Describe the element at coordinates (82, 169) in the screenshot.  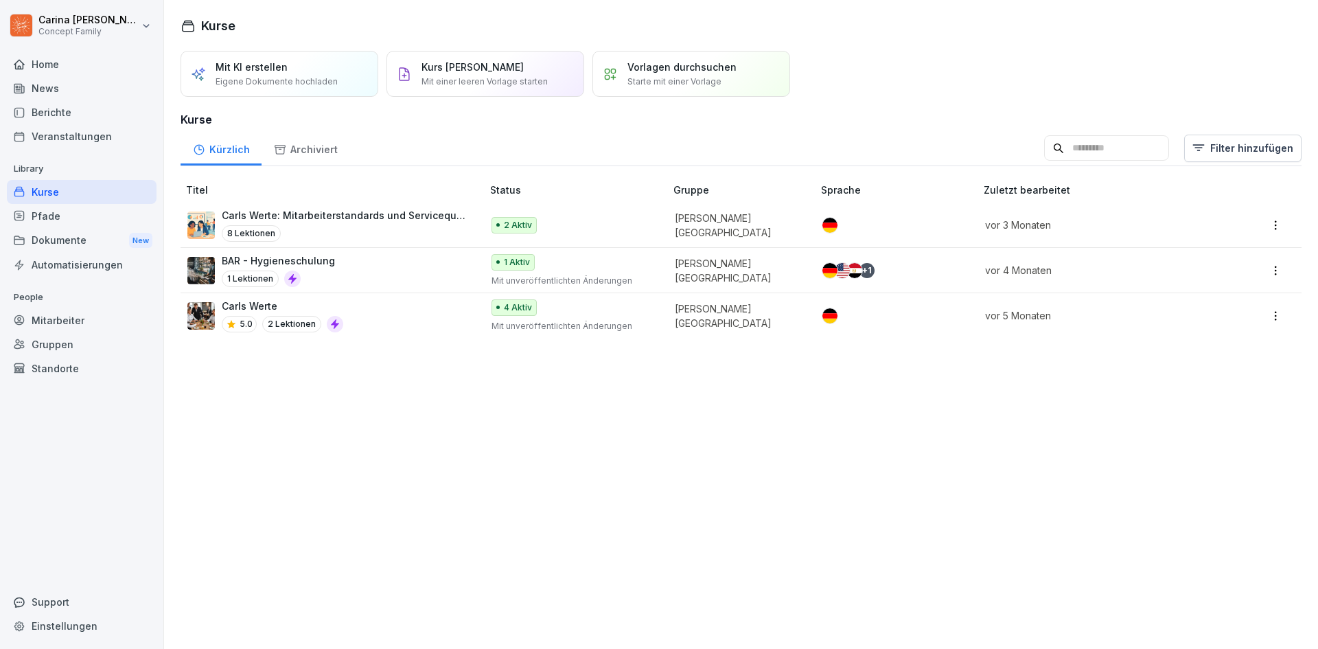
I see `p: Library` at that location.